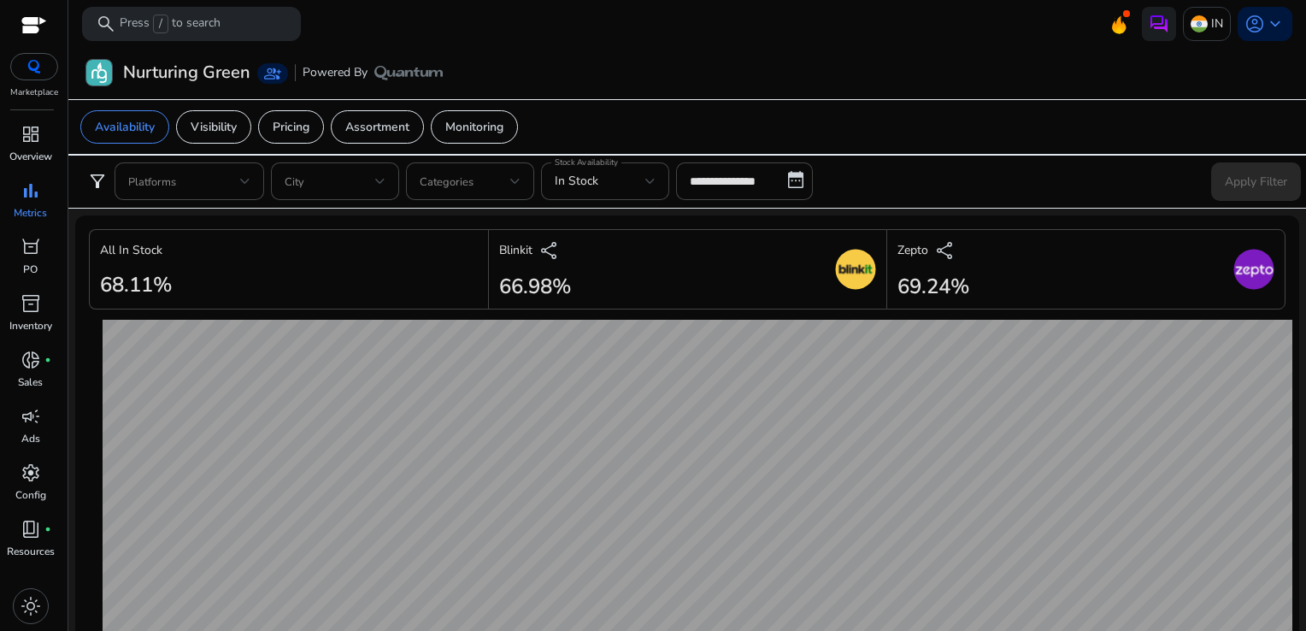  What do you see at coordinates (170, 24) in the screenshot?
I see `p: Press to search` at bounding box center [170, 24].